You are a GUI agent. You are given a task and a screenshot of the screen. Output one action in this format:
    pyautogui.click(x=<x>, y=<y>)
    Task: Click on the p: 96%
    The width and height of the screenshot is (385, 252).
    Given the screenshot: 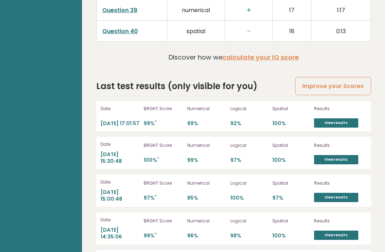 What is the action you would take?
    pyautogui.click(x=207, y=236)
    